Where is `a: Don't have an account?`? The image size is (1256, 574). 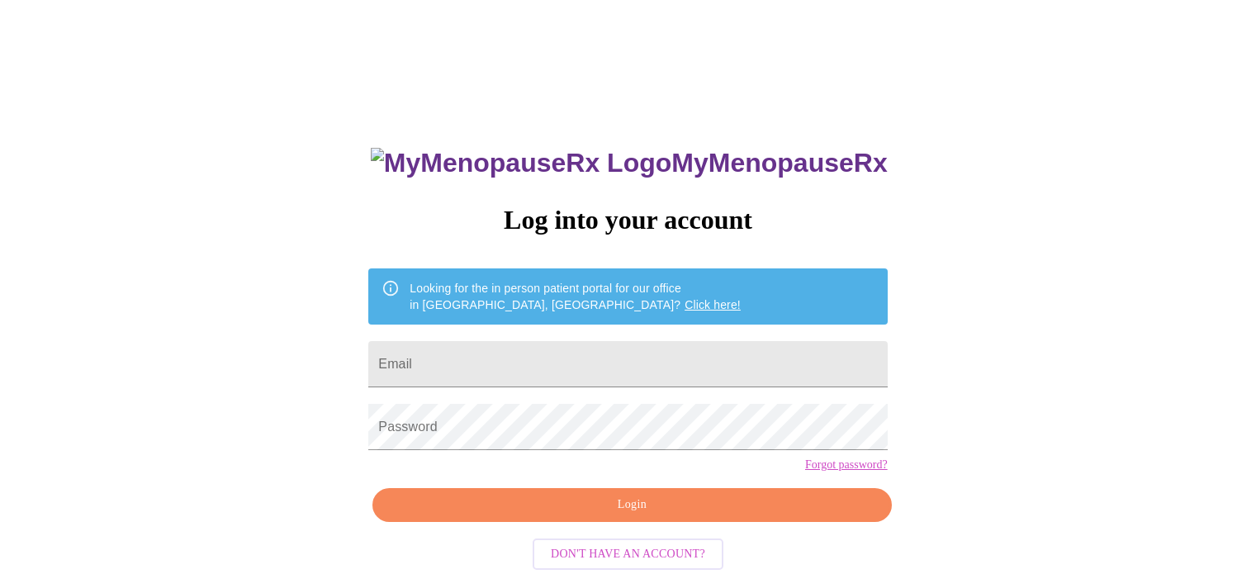
a: Don't have an account? is located at coordinates (627, 552).